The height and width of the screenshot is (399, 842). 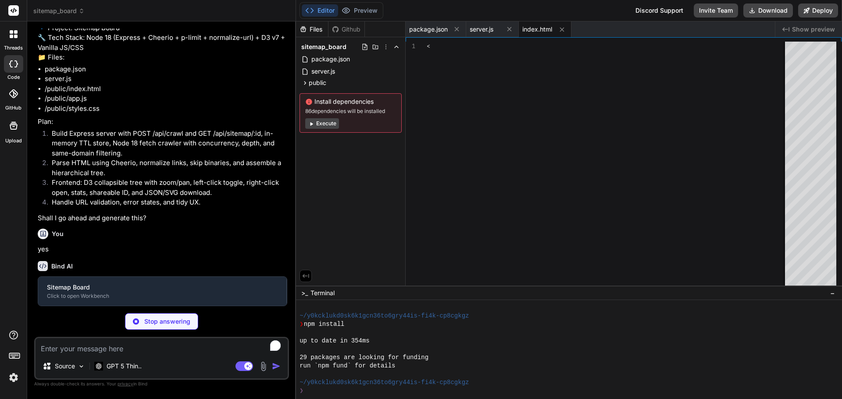 I want to click on li: Frontend: D3 collapsible tree with zoom/pan, left-click toggle, right-click open, stats, shareabl..., so click(x=166, y=188).